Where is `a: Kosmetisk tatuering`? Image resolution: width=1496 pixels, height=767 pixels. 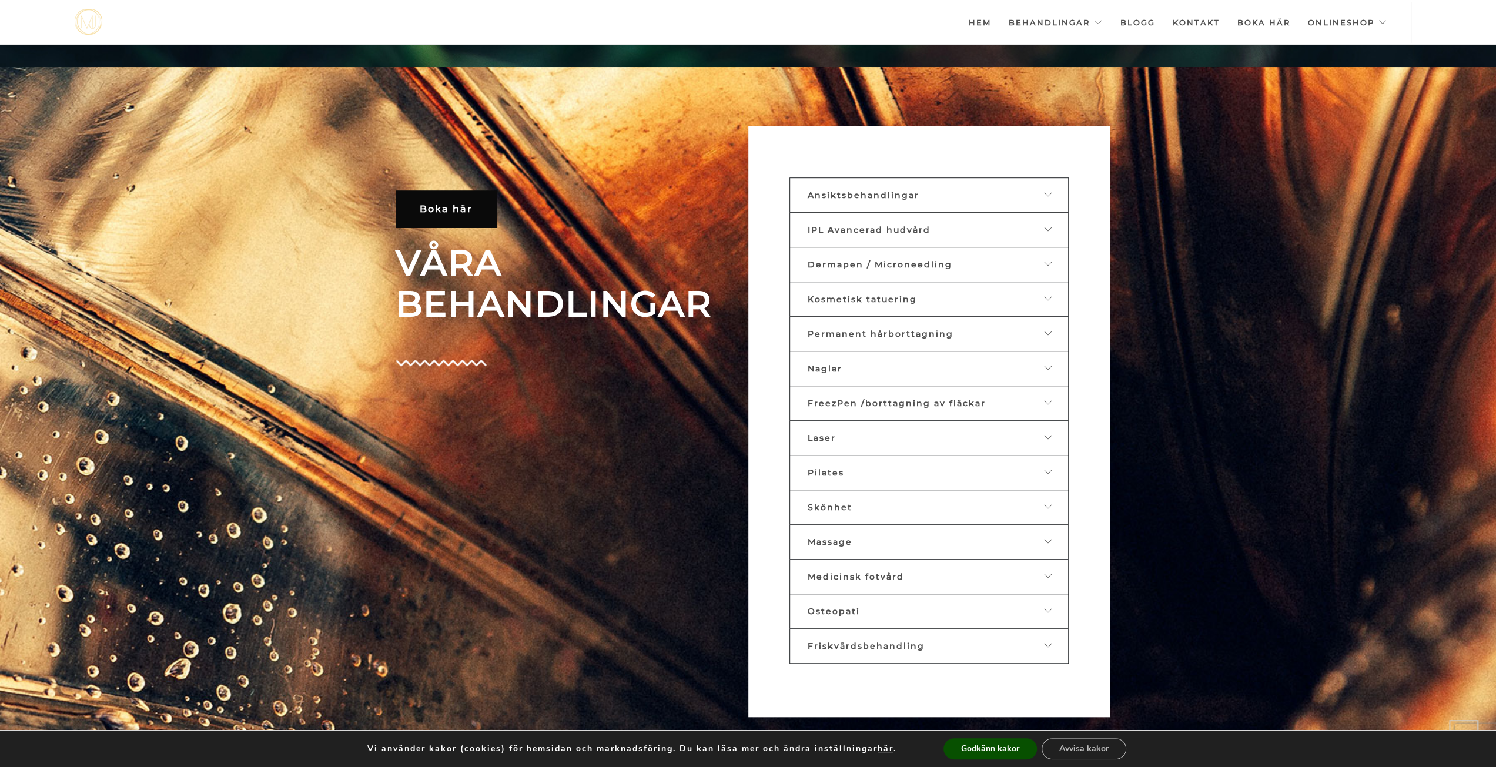 a: Kosmetisk tatuering is located at coordinates (929, 299).